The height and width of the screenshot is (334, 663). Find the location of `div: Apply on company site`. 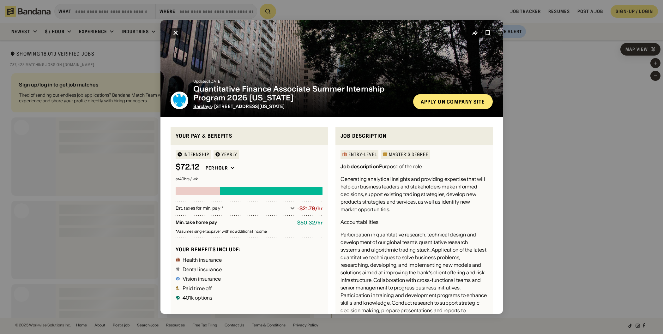

div: Apply on company site is located at coordinates (453, 102).